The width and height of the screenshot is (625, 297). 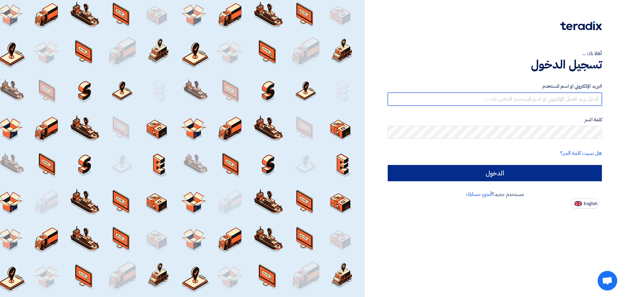 I want to click on label: البريد الإلكتروني او اسم المستخدم, so click(x=495, y=86).